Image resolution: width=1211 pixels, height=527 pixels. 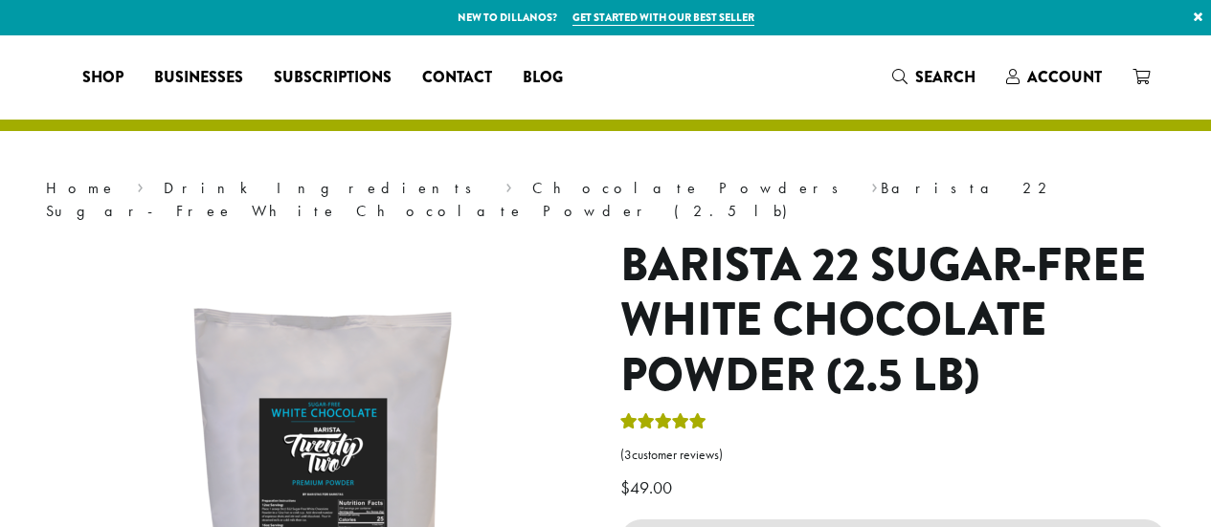 I want to click on span: Subscriptions, so click(x=332, y=78).